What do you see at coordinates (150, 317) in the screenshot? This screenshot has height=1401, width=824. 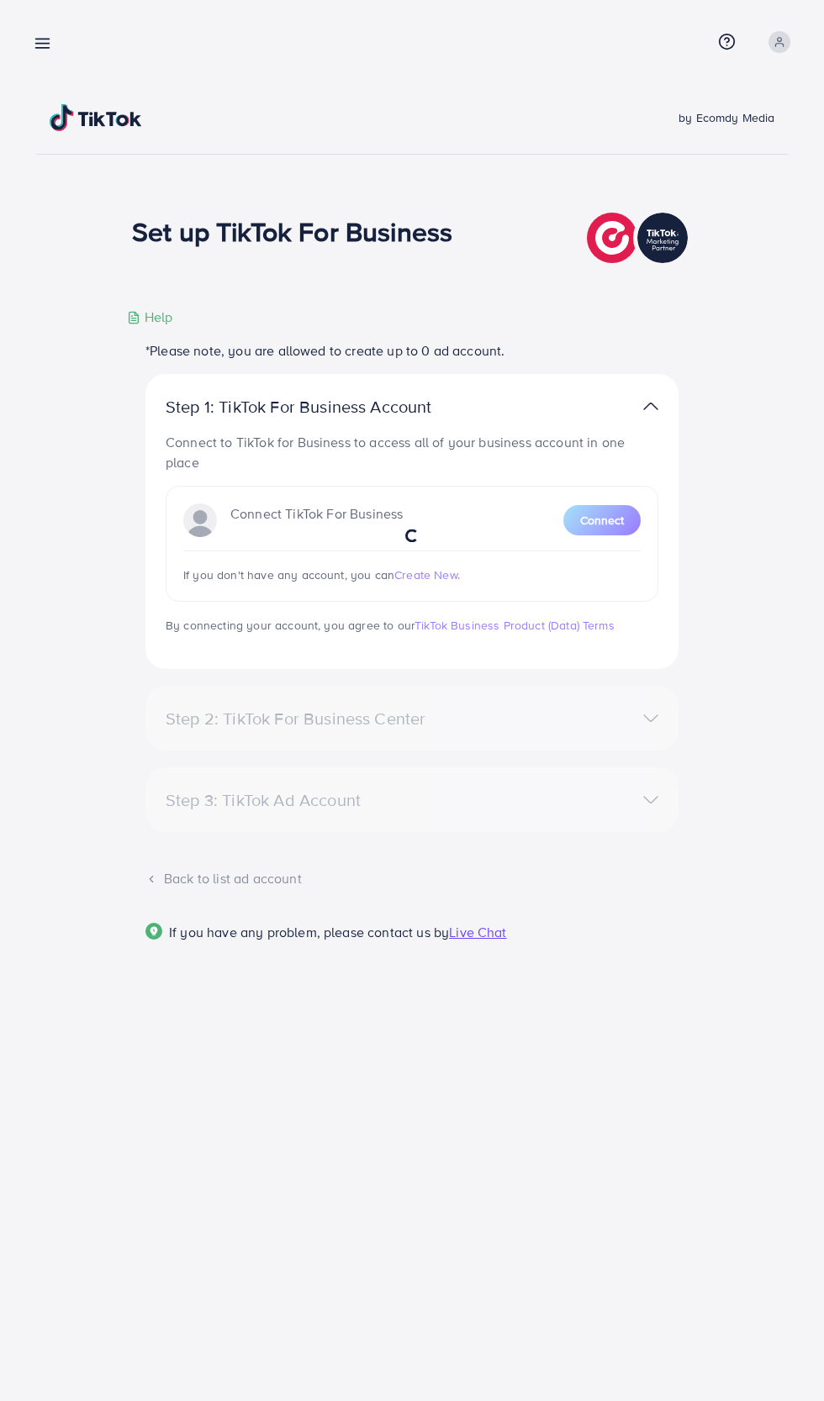 I see `div: Help` at bounding box center [150, 317].